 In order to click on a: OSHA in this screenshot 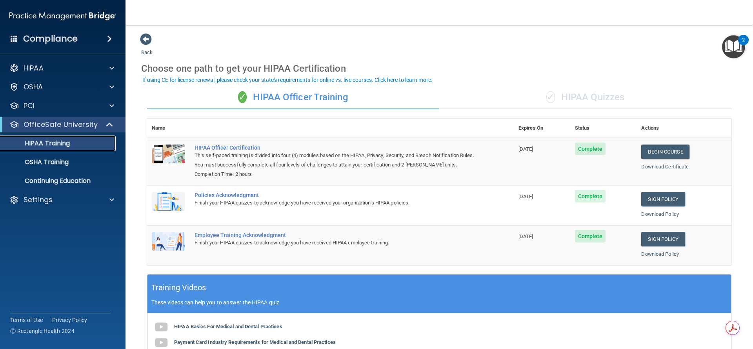, I will do `click(62, 87)`.